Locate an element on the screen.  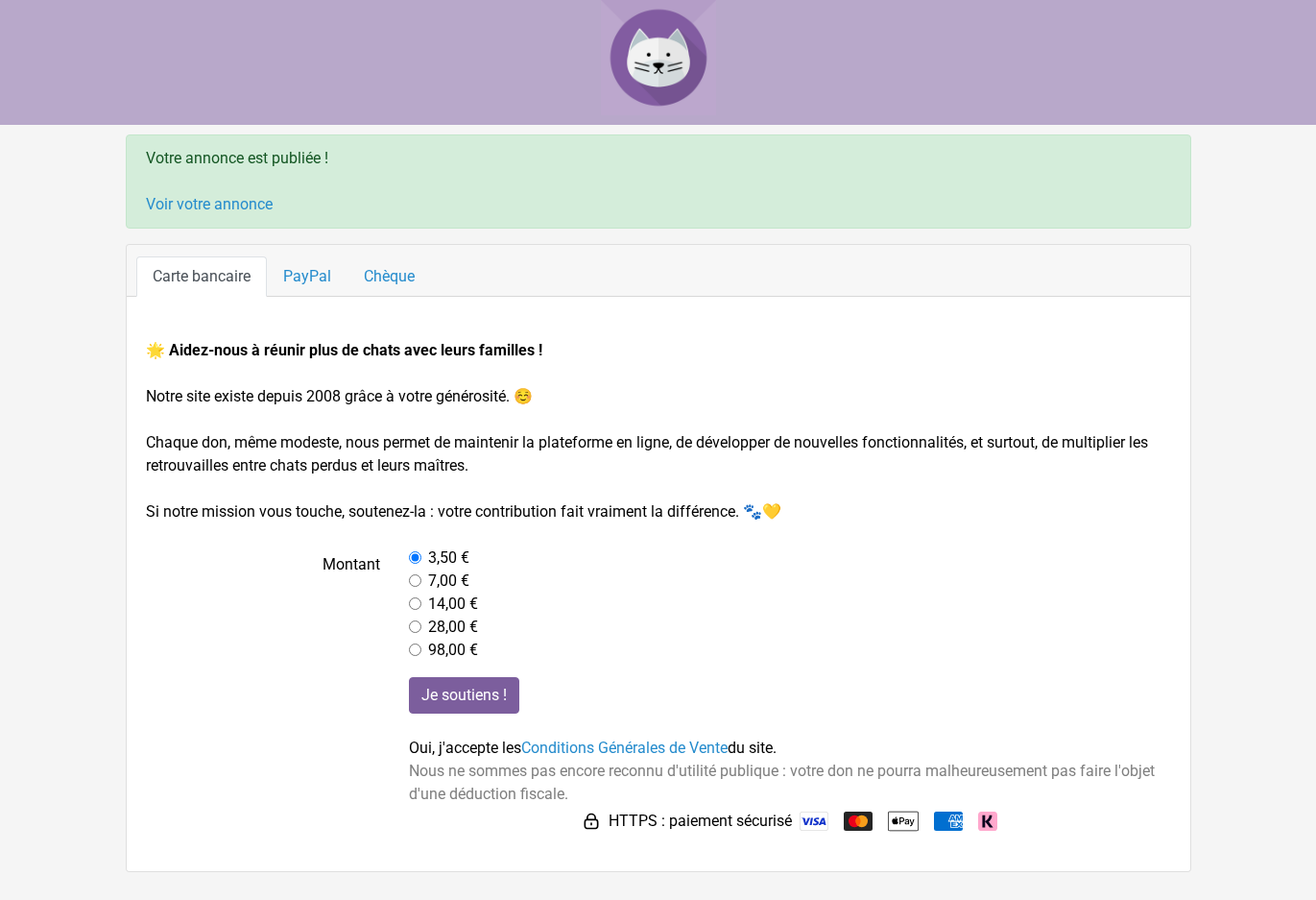
img: Klarna is located at coordinates (988, 821).